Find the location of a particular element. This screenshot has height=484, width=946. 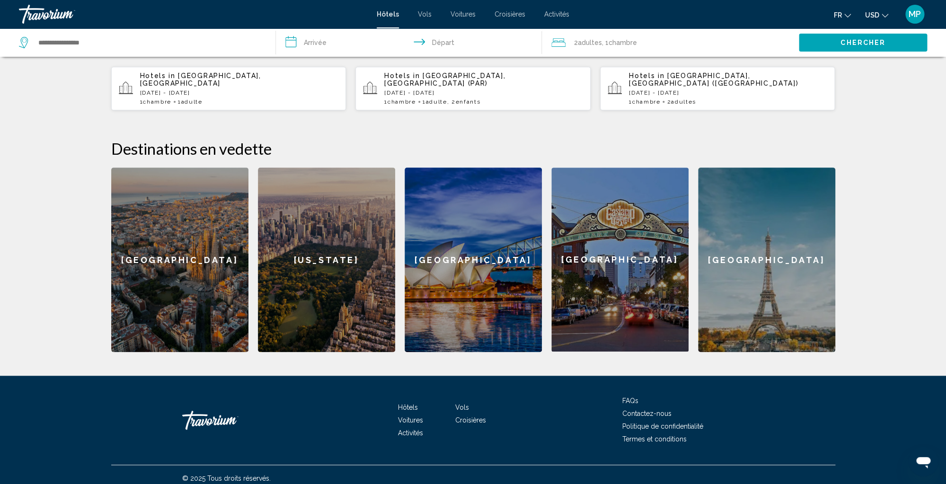

span: FAQs is located at coordinates (630, 401).